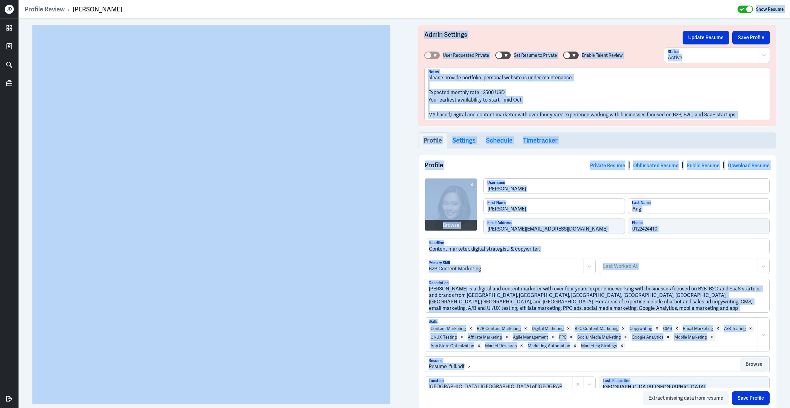 The height and width of the screenshot is (408, 790). Describe the element at coordinates (597, 93) in the screenshot. I see `p: Expected monthly rate : 2500 USD` at that location.